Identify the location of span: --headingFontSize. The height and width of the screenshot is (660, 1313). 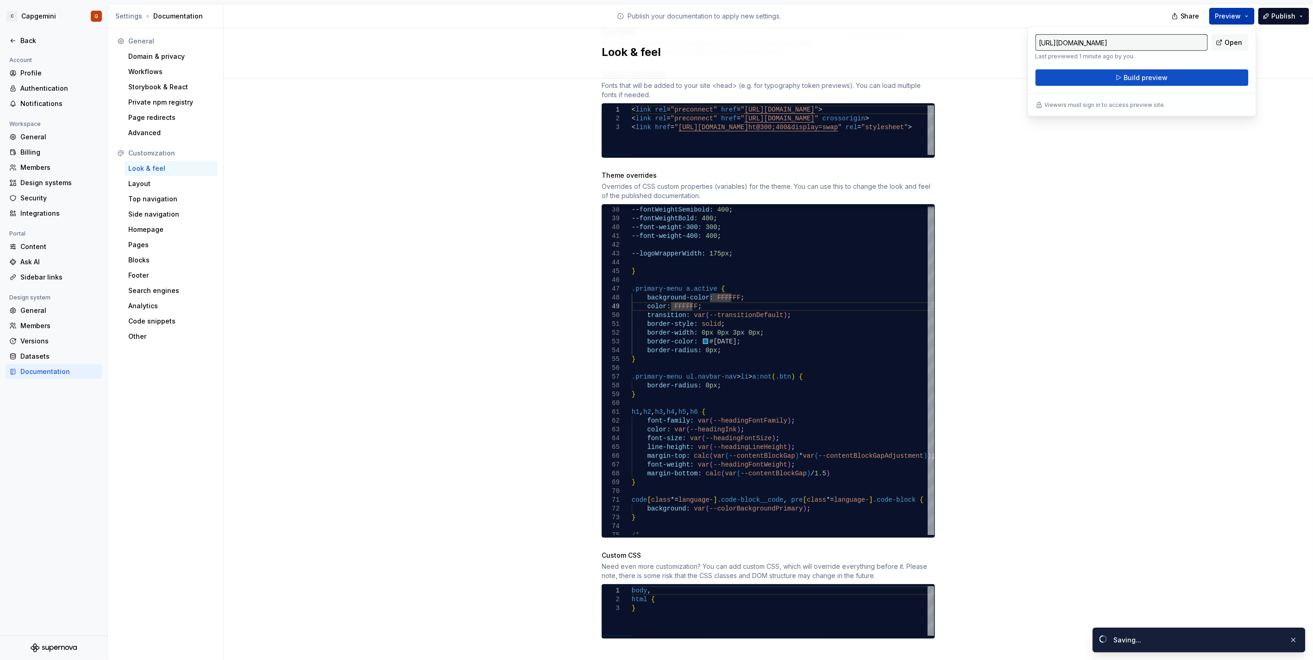
(739, 438).